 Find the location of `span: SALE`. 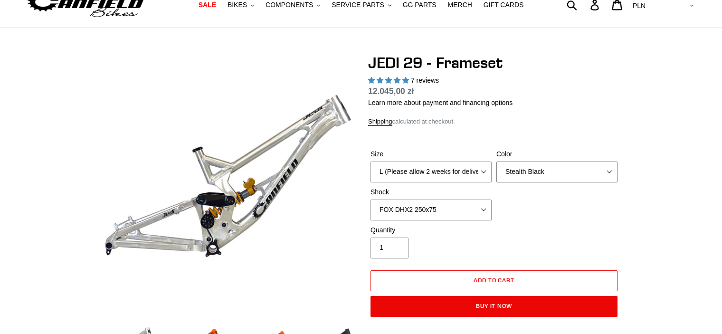

span: SALE is located at coordinates (207, 5).